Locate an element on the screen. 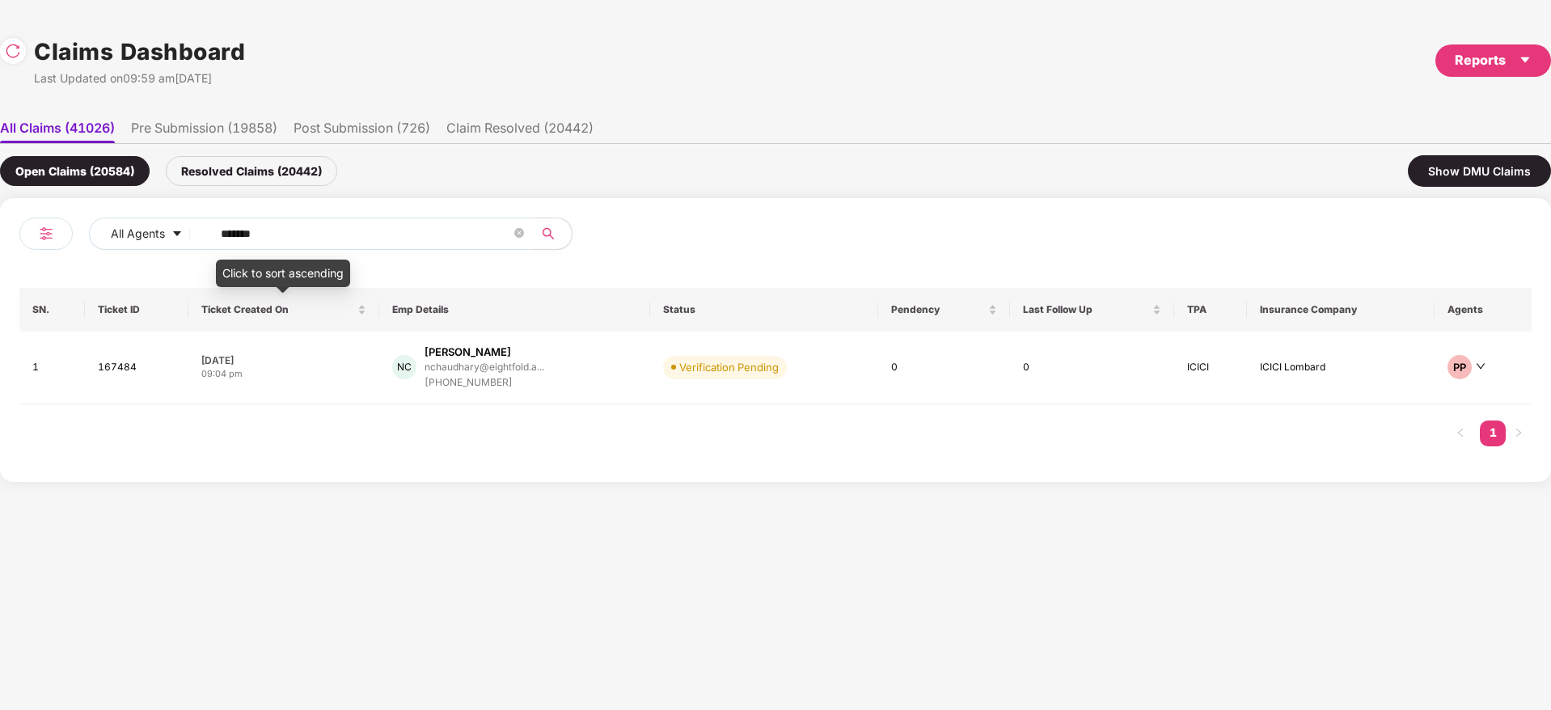 The height and width of the screenshot is (710, 1551). span: Pendency is located at coordinates (938, 310).